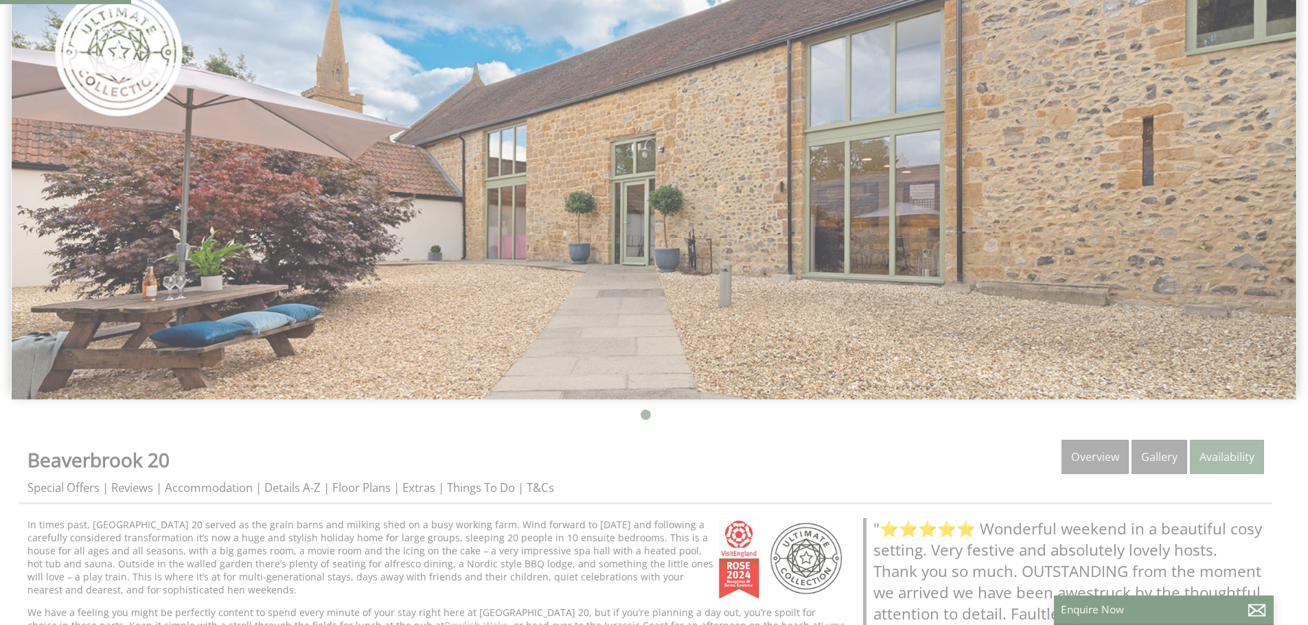  Describe the element at coordinates (361, 487) in the screenshot. I see `a: Floor Plans` at that location.